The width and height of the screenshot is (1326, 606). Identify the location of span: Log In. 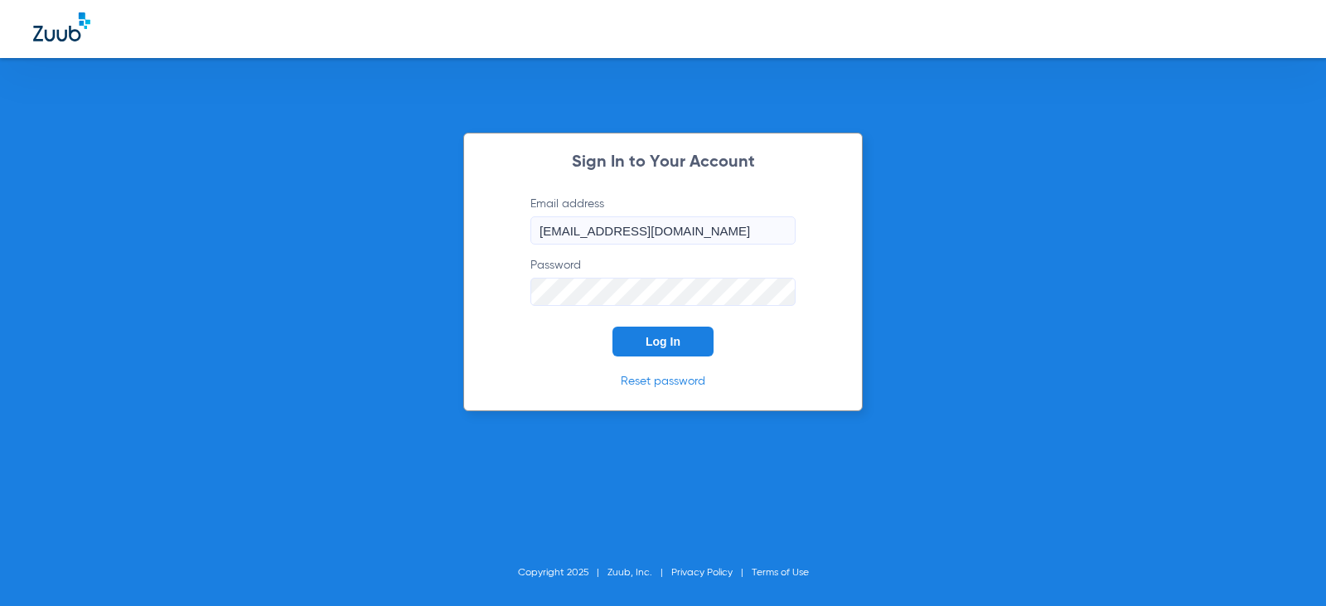
(663, 341).